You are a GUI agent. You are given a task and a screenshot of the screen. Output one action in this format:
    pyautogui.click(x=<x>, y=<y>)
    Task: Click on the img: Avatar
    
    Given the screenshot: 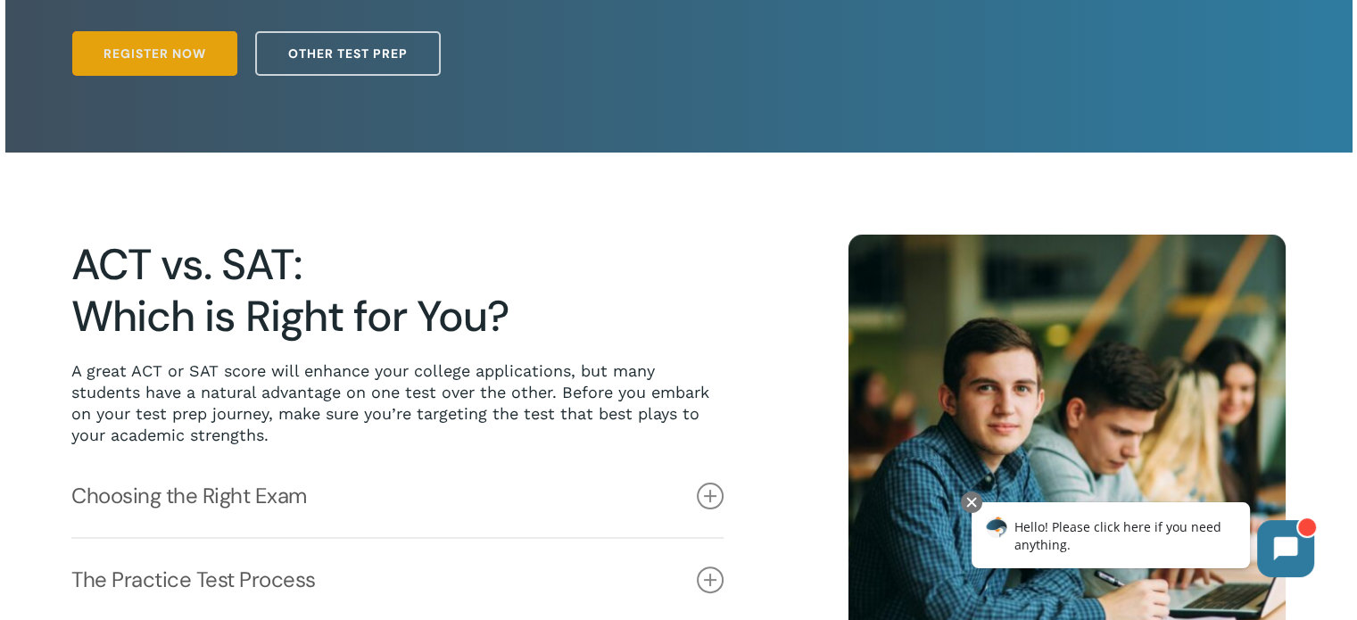 What is the action you would take?
    pyautogui.click(x=44, y=39)
    